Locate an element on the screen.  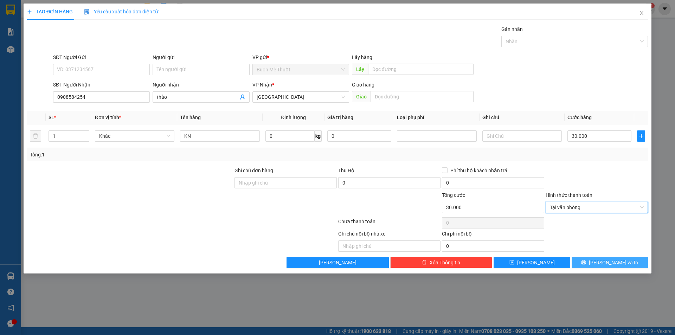
span: Phí thu hộ khách nhận trả is located at coordinates (479, 170).